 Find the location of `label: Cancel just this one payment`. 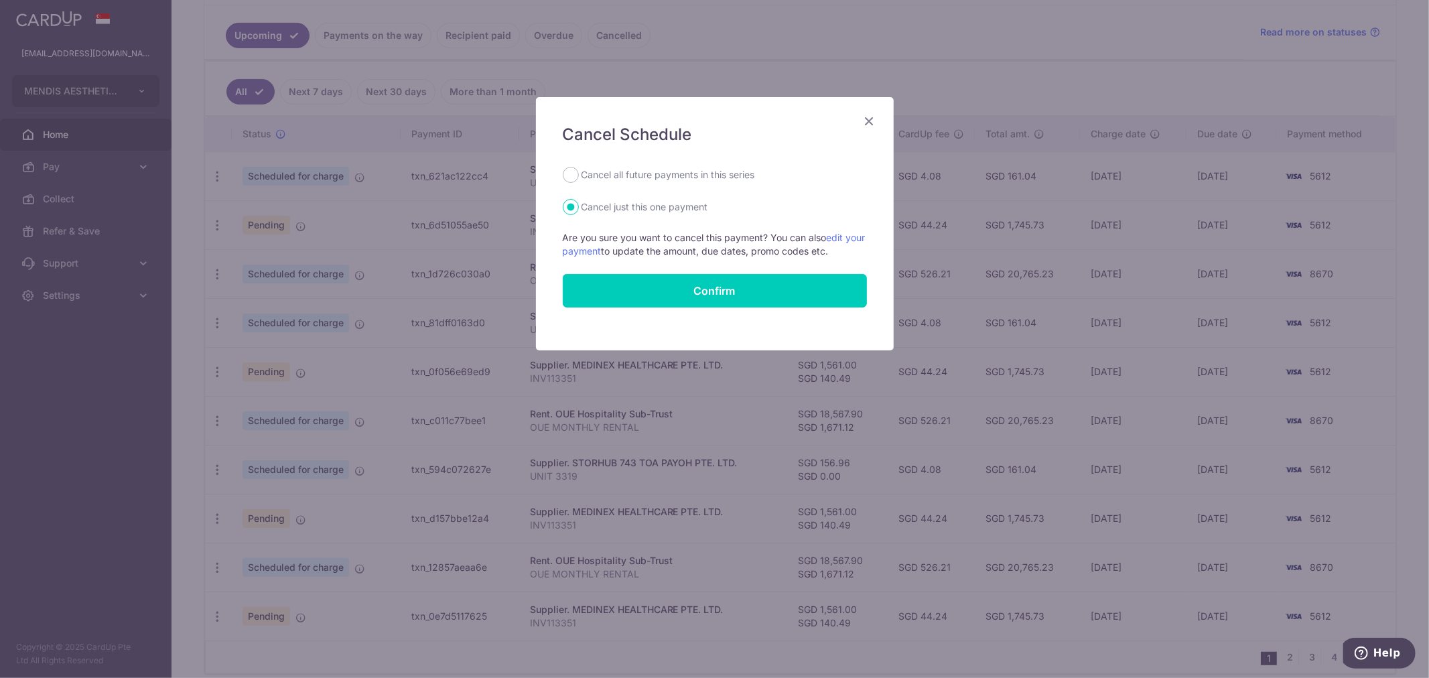

label: Cancel just this one payment is located at coordinates (645, 207).